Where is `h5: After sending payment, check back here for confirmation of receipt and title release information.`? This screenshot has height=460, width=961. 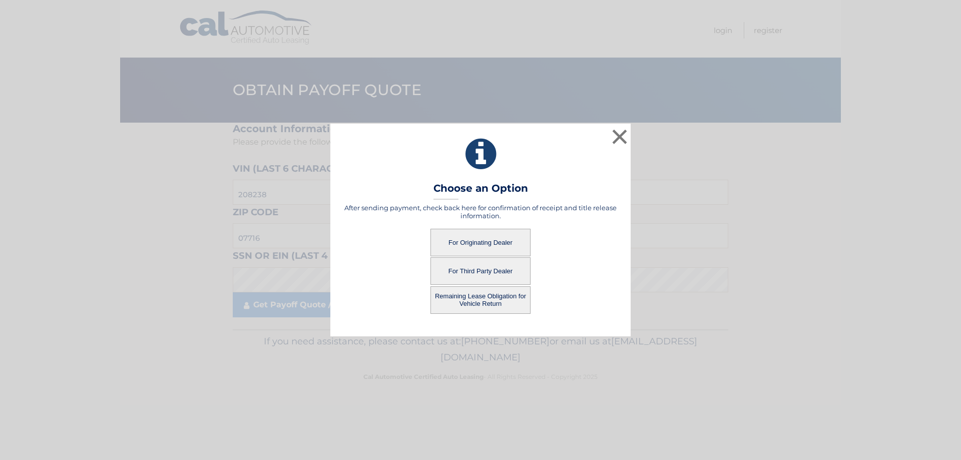
h5: After sending payment, check back here for confirmation of receipt and title release information. is located at coordinates (480, 212).